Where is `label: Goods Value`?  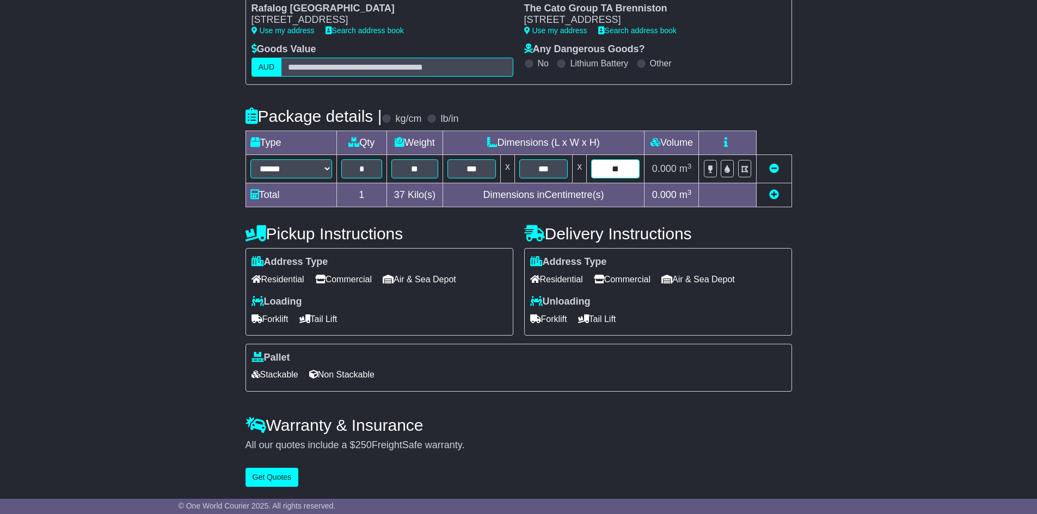
label: Goods Value is located at coordinates (284, 50).